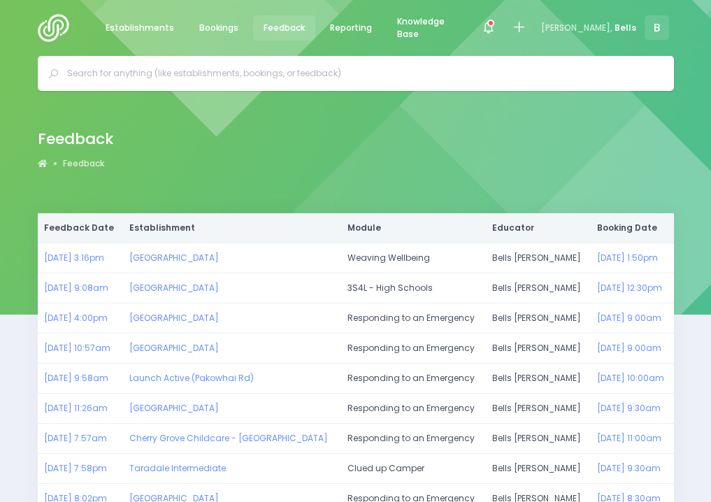  What do you see at coordinates (625, 28) in the screenshot?
I see `span: Bells` at bounding box center [625, 28].